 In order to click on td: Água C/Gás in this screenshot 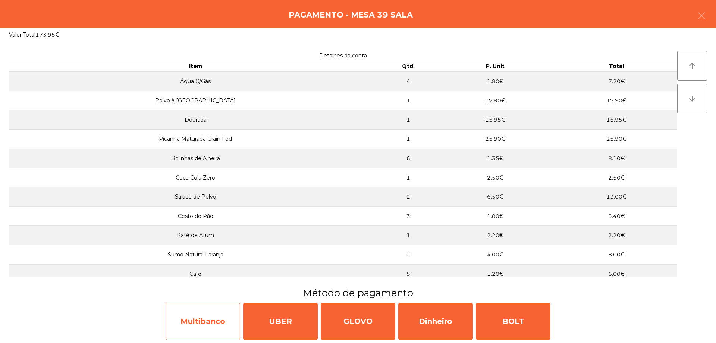, I will do `click(196, 81)`.